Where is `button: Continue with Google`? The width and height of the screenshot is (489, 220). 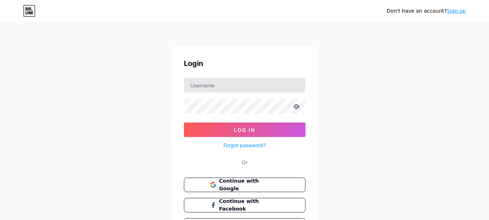
button: Continue with Google is located at coordinates (244, 184).